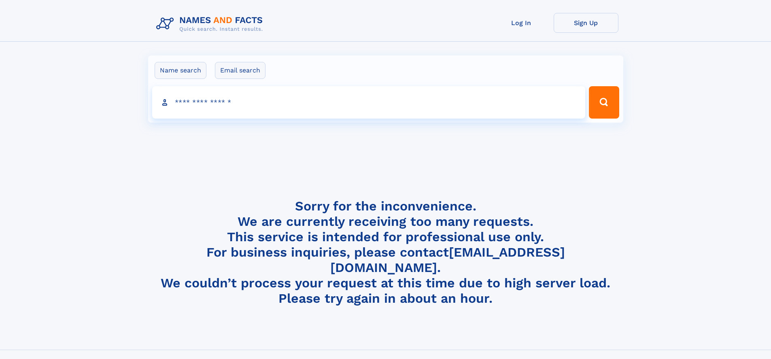  Describe the element at coordinates (369, 102) in the screenshot. I see `input: search input` at that location.